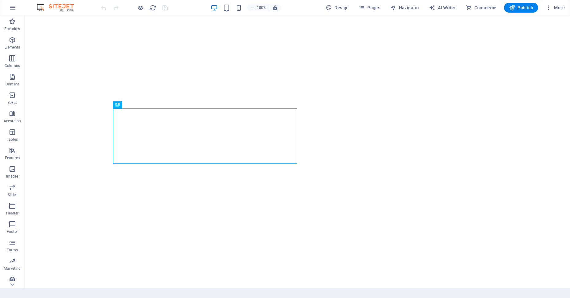  I want to click on p: Content, so click(12, 84).